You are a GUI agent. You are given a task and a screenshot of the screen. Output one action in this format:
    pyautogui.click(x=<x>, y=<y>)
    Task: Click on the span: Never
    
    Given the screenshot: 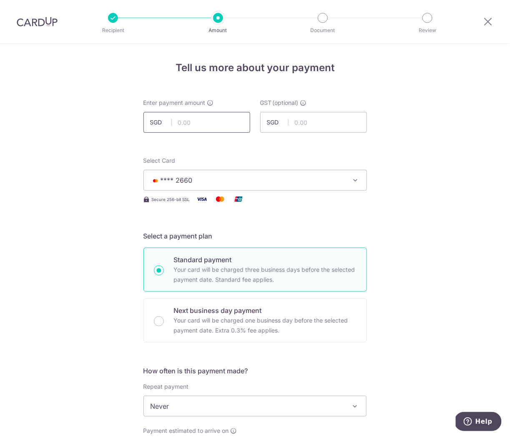 What is the action you would take?
    pyautogui.click(x=255, y=407)
    